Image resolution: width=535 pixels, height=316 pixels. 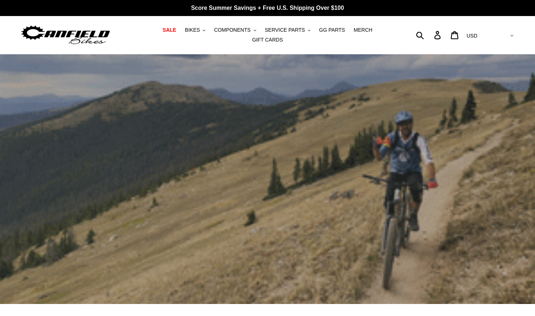 What do you see at coordinates (285, 30) in the screenshot?
I see `span: SERVICE PARTS` at bounding box center [285, 30].